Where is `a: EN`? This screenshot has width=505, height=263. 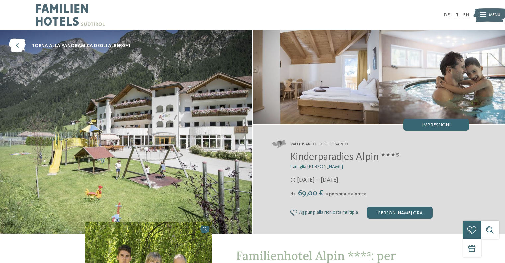 a: EN is located at coordinates (466, 15).